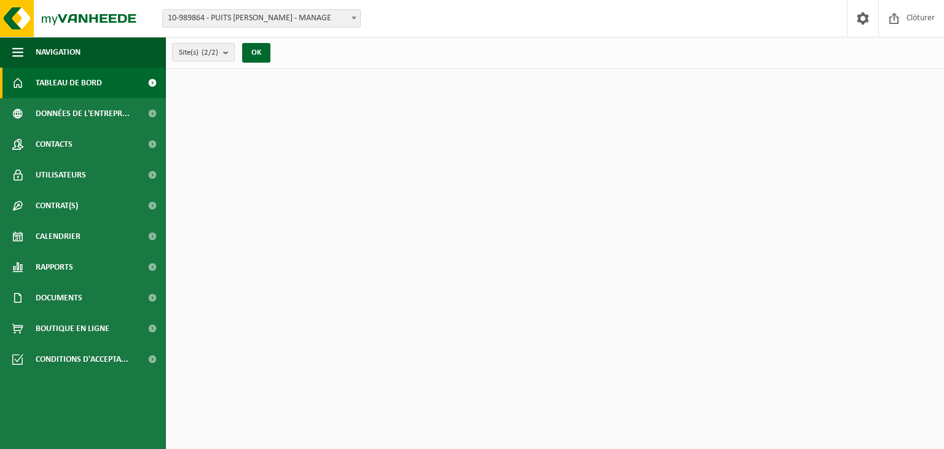  Describe the element at coordinates (61, 175) in the screenshot. I see `span: Utilisateurs` at that location.